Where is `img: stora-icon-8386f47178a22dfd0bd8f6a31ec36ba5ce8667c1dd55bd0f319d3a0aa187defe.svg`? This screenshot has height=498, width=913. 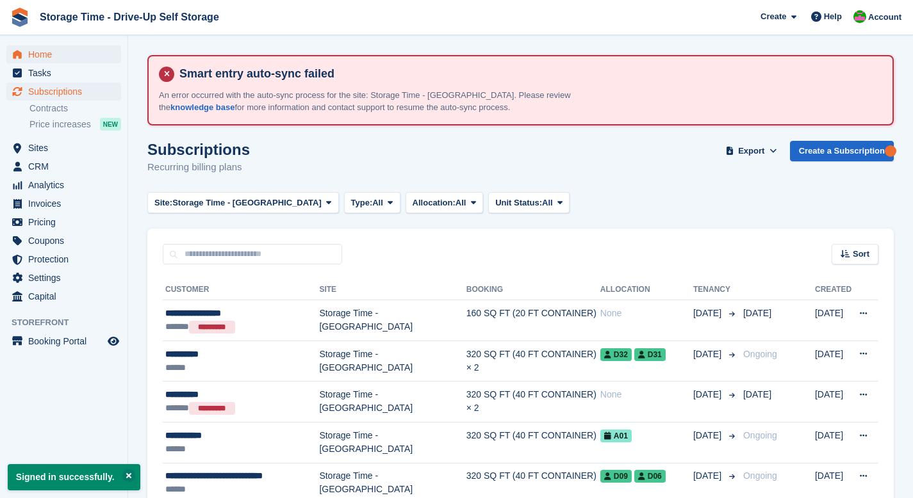 img: stora-icon-8386f47178a22dfd0bd8f6a31ec36ba5ce8667c1dd55bd0f319d3a0aa187defe.svg is located at coordinates (20, 17).